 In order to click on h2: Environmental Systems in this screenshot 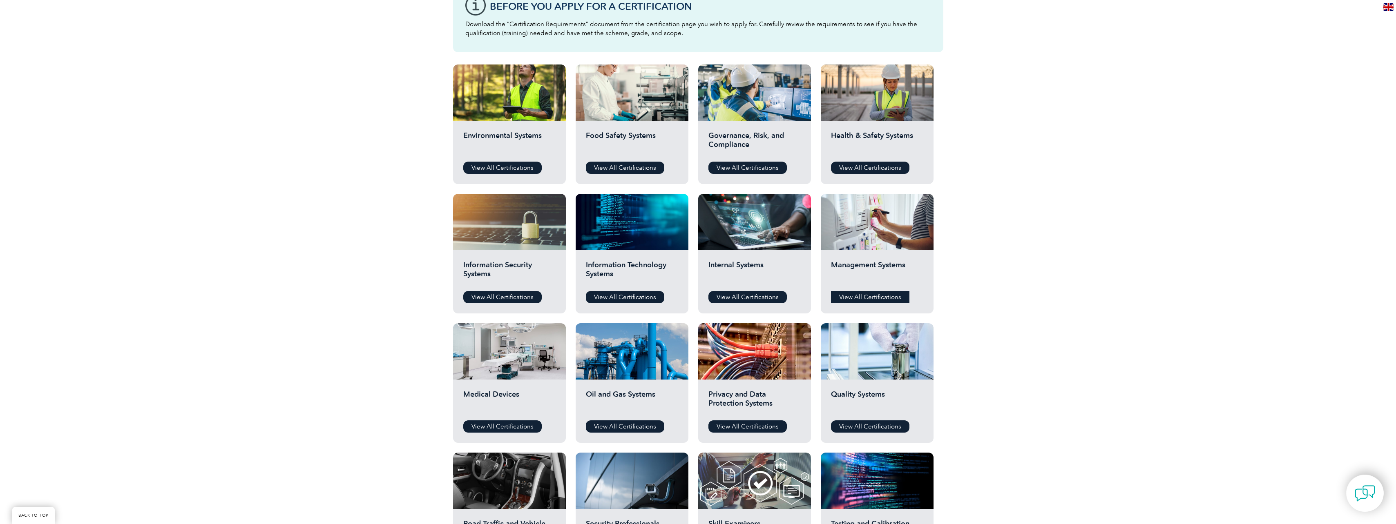, I will do `click(509, 143)`.